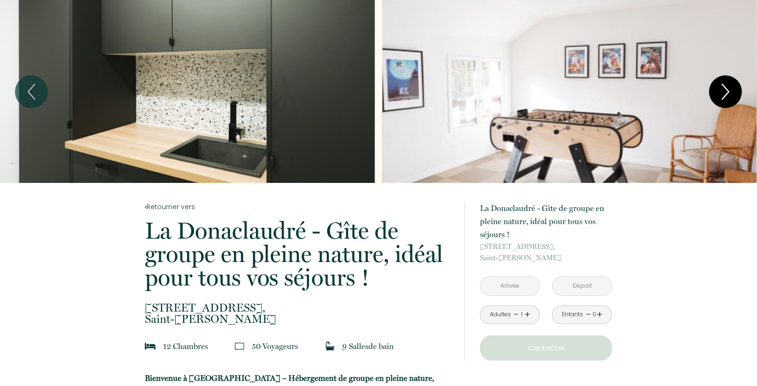 This screenshot has width=757, height=386. I want to click on img: guests, so click(239, 347).